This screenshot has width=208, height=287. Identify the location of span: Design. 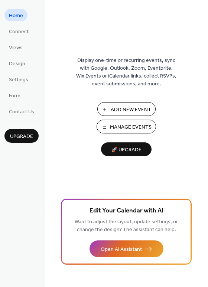
(17, 64).